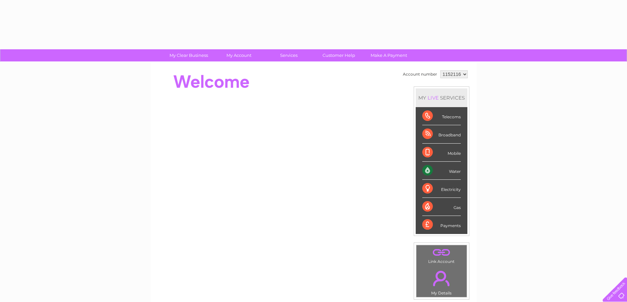 Image resolution: width=627 pixels, height=302 pixels. Describe the element at coordinates (433, 98) in the screenshot. I see `div: LIVE` at that location.